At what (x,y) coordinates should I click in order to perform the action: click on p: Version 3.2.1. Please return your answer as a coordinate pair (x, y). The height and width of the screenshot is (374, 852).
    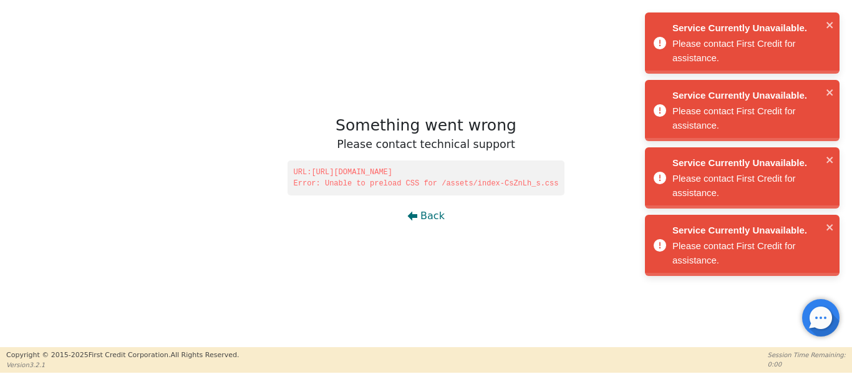
    Looking at the image, I should click on (122, 364).